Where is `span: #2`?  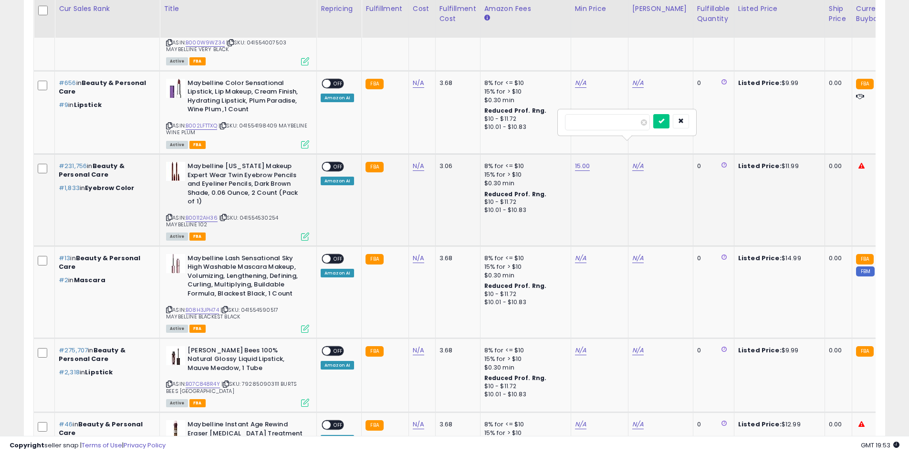 span: #2 is located at coordinates (63, 280).